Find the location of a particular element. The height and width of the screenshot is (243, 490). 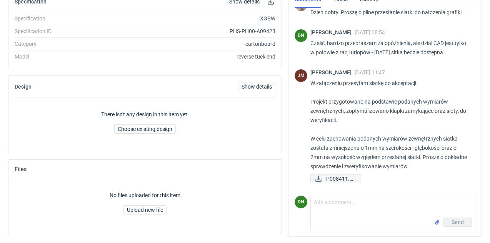

p: There isn't any design in this item yet. is located at coordinates (145, 114).